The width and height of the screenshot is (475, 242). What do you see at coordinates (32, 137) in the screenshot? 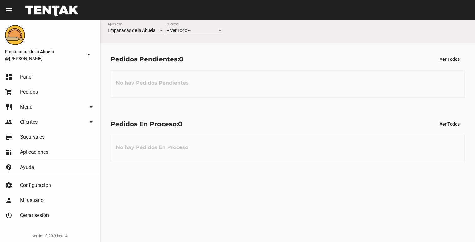
I see `span: Sucursales` at bounding box center [32, 137].